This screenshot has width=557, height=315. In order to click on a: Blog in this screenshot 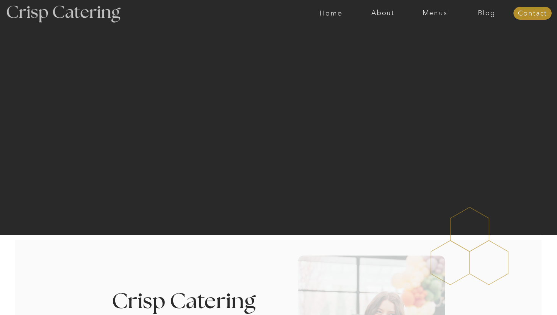, I will do `click(486, 13)`.